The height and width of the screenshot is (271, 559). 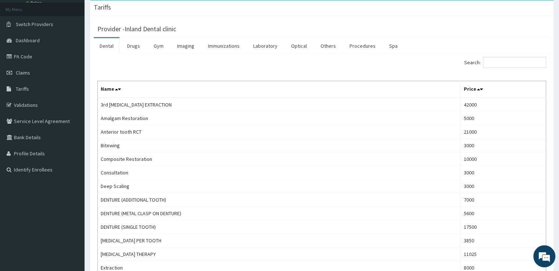 What do you see at coordinates (185, 46) in the screenshot?
I see `a: Imaging` at bounding box center [185, 46].